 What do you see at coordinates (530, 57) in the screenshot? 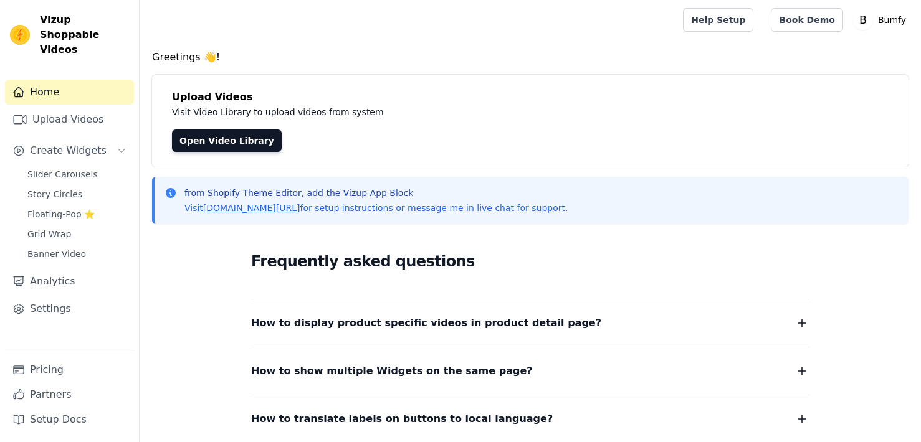
I see `h4: Greetings 👋!` at bounding box center [530, 57].